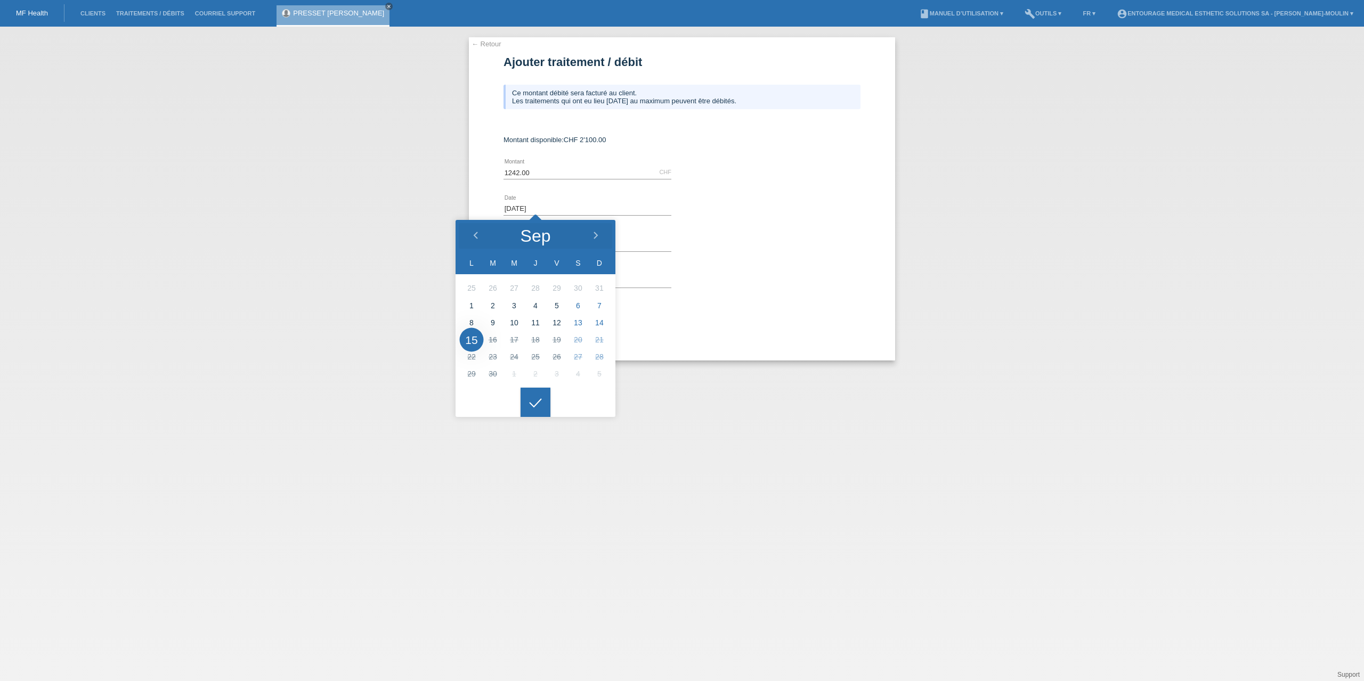  I want to click on a: Support, so click(1348, 675).